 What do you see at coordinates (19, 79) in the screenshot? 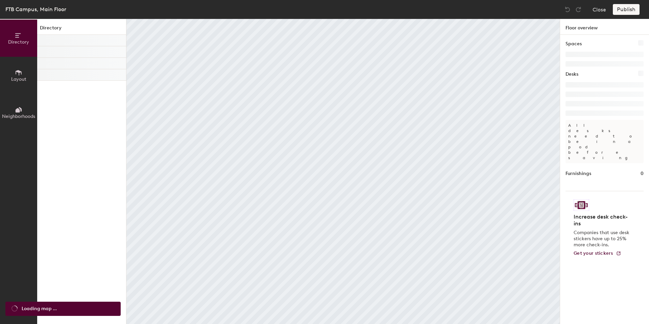
I see `span: Layout` at bounding box center [19, 79].